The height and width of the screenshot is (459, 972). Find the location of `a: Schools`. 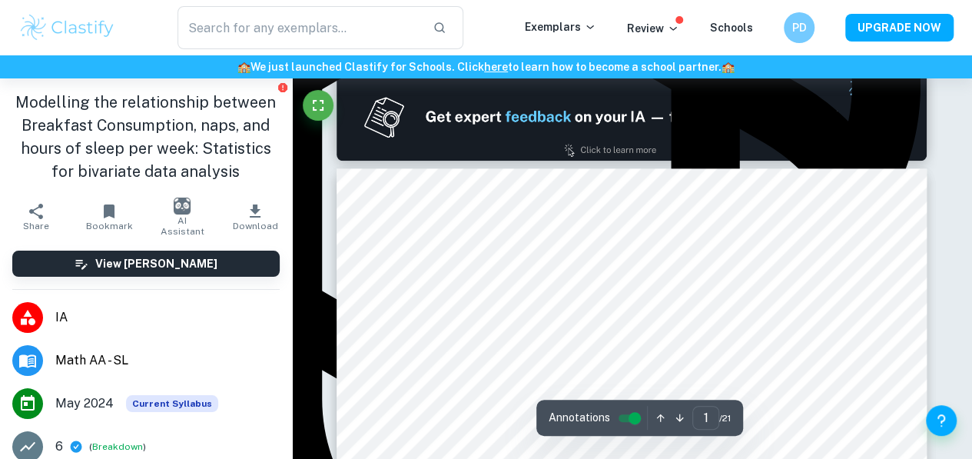

a: Schools is located at coordinates (732, 28).